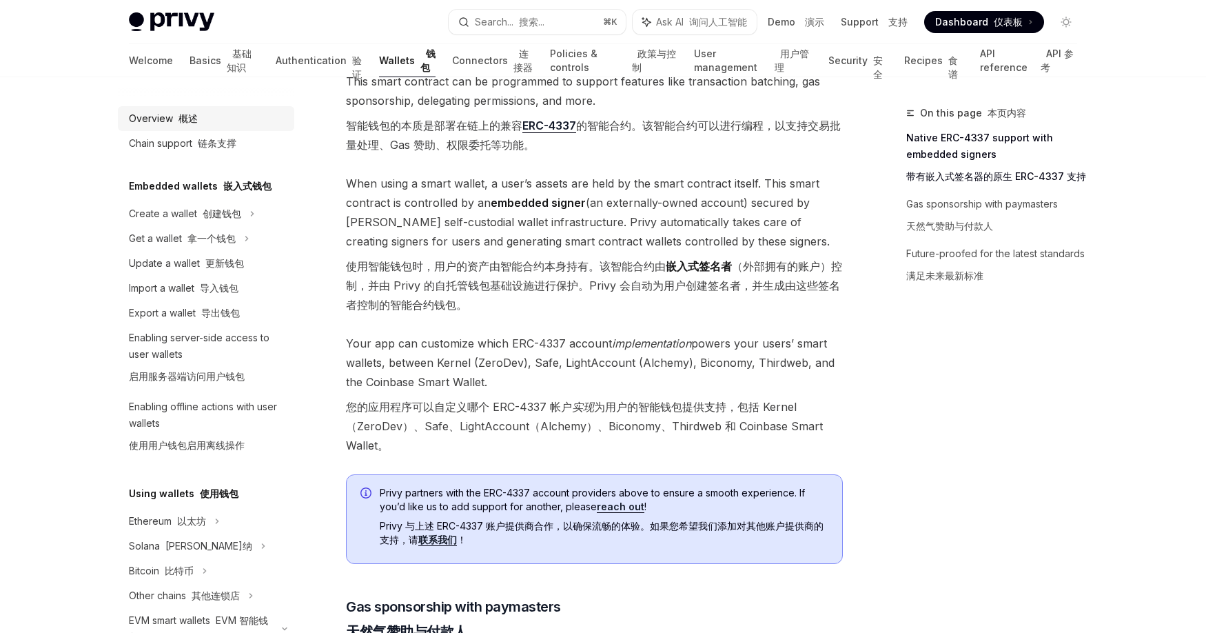 The height and width of the screenshot is (633, 1206). What do you see at coordinates (357, 67) in the screenshot?
I see `font: 验证` at bounding box center [357, 67].